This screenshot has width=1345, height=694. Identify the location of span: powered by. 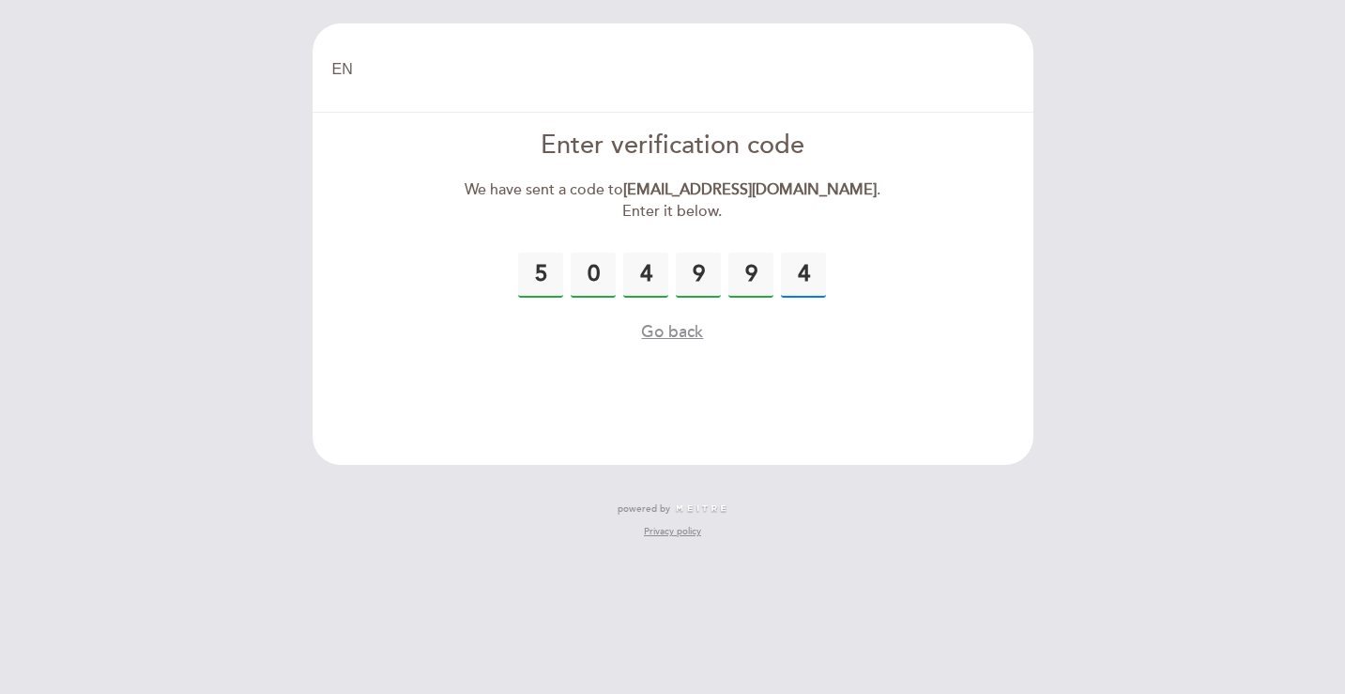
(644, 509).